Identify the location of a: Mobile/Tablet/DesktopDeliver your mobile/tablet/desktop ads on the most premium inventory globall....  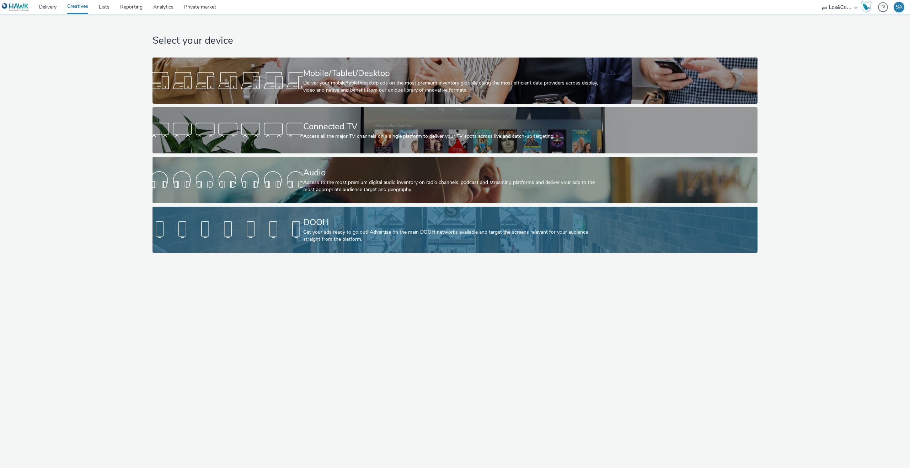
(455, 81).